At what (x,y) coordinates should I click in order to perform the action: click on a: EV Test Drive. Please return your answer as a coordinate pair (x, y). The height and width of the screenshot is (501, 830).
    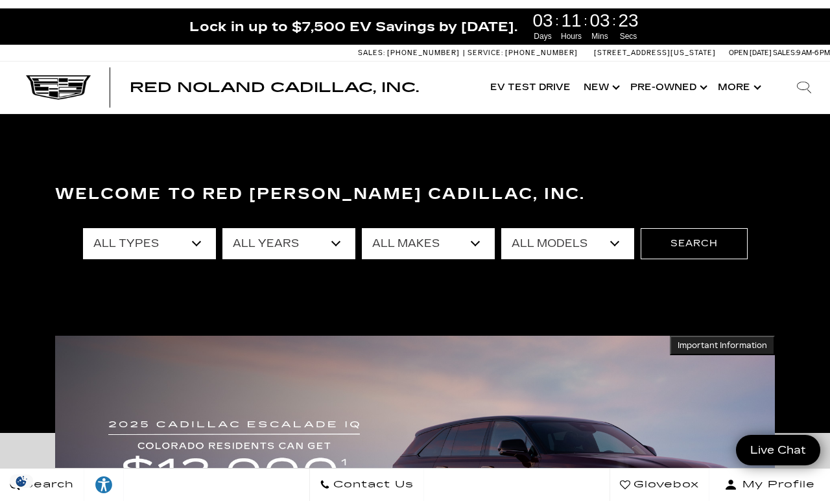
    Looking at the image, I should click on (530, 88).